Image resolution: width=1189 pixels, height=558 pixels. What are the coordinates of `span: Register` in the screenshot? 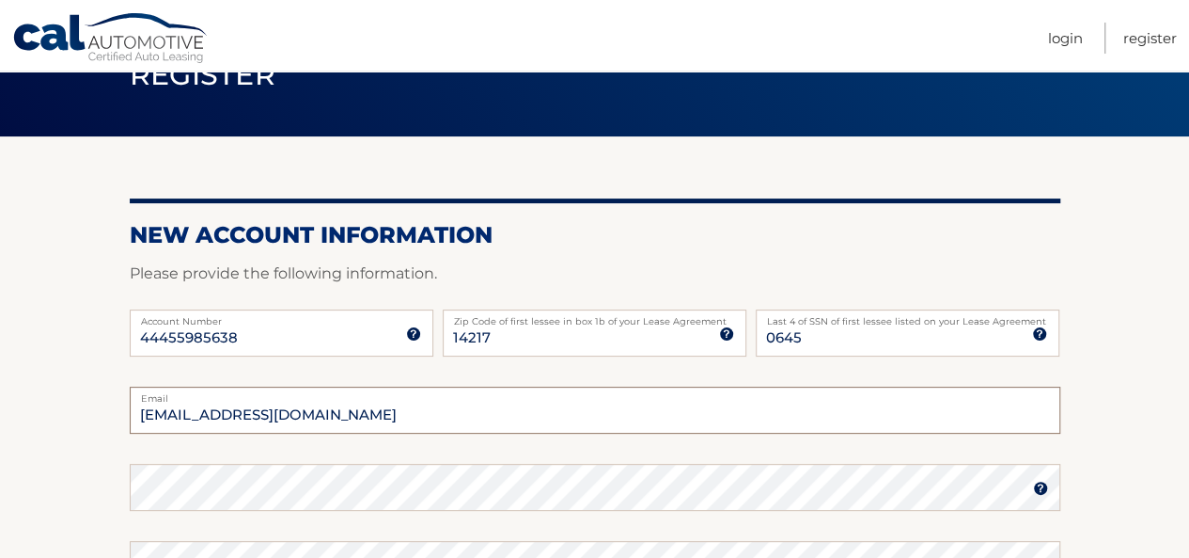 It's located at (203, 74).